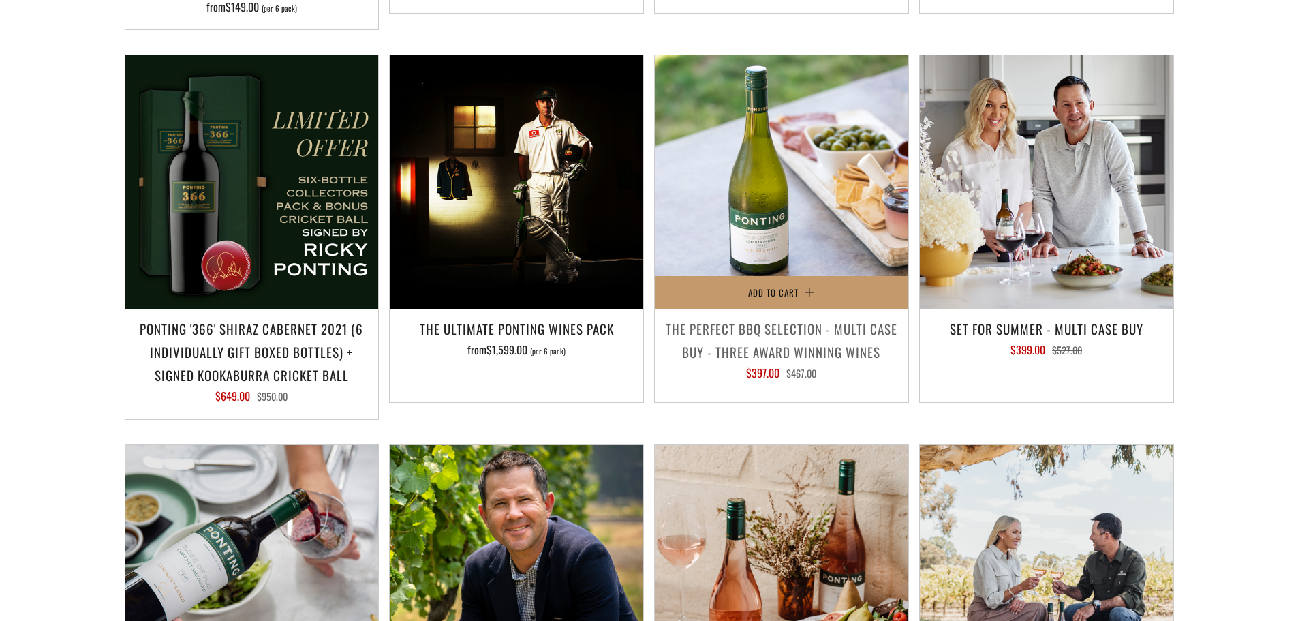 The image size is (1298, 621). What do you see at coordinates (781, 340) in the screenshot?
I see `h3: The perfect BBQ selection - MULTI CASE BUY - Three award winning wines` at bounding box center [781, 340].